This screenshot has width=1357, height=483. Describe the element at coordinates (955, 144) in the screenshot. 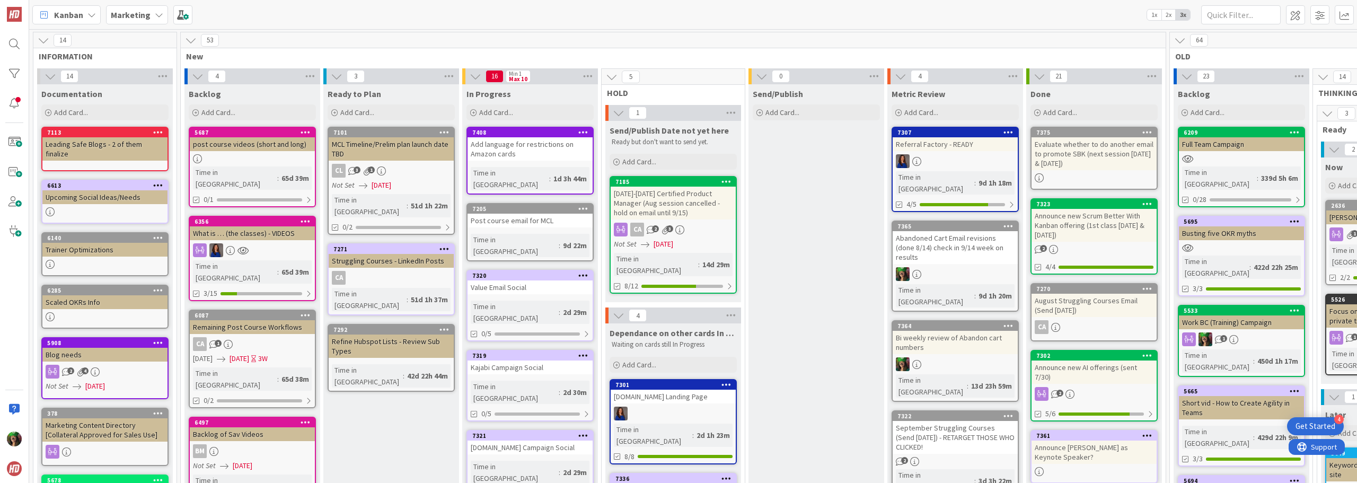

I see `div: Referral Factory - READY` at that location.